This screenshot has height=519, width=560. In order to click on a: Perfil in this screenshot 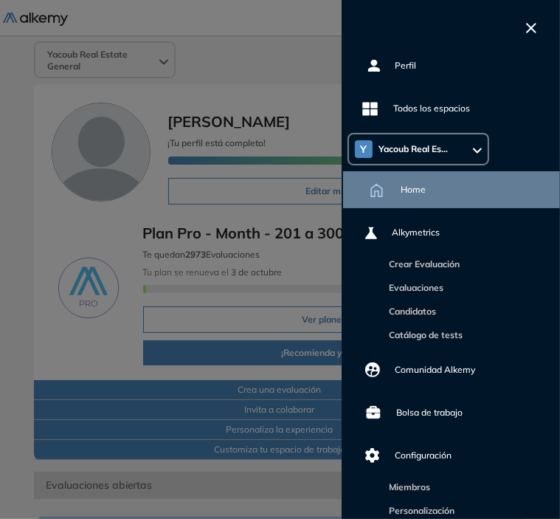, I will do `click(451, 66)`.